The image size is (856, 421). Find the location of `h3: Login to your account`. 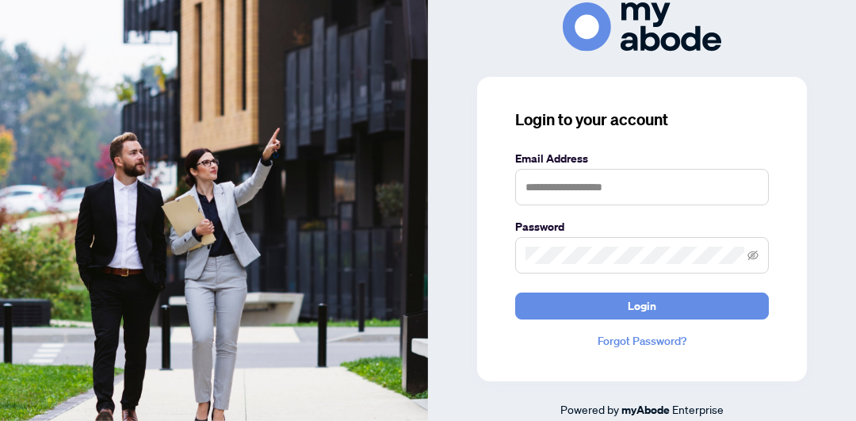

h3: Login to your account is located at coordinates (642, 120).